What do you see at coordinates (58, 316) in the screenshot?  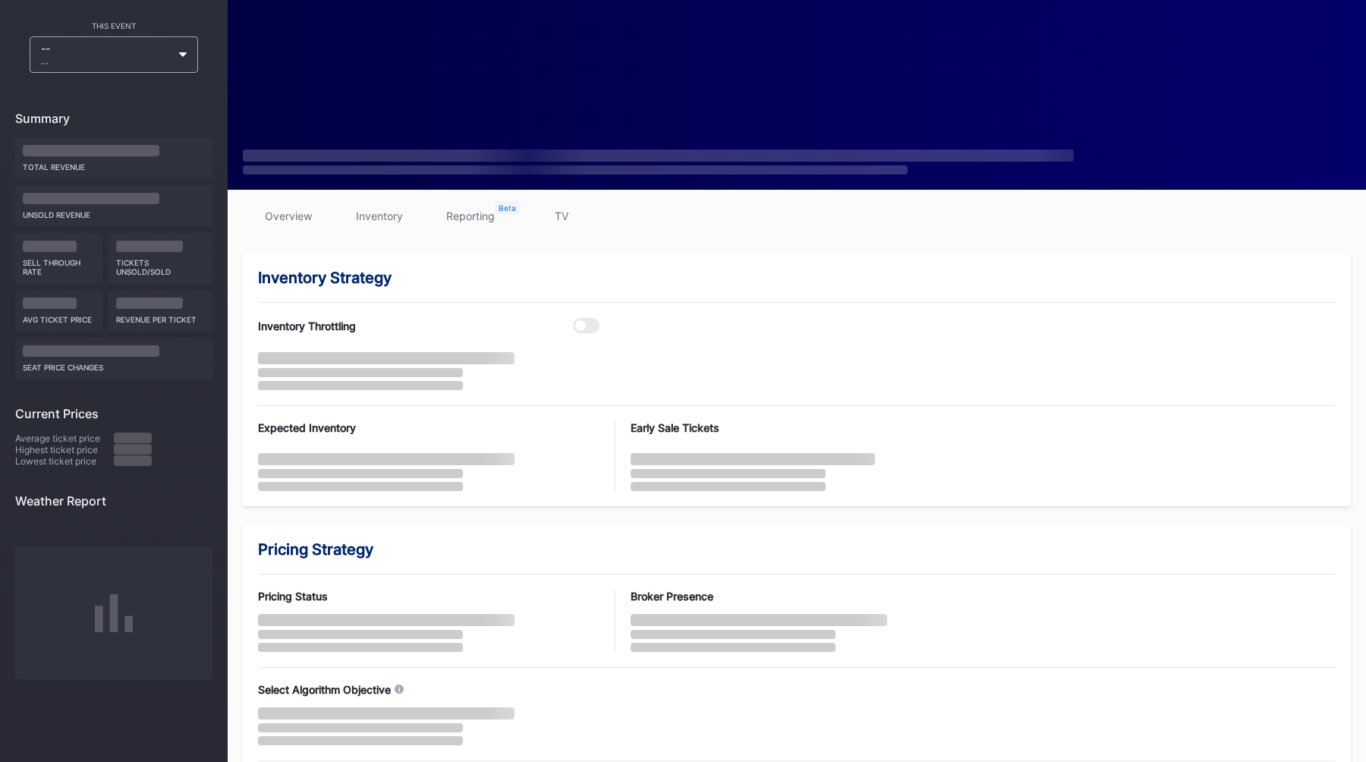 I see `div: Avg ticket price` at bounding box center [58, 316].